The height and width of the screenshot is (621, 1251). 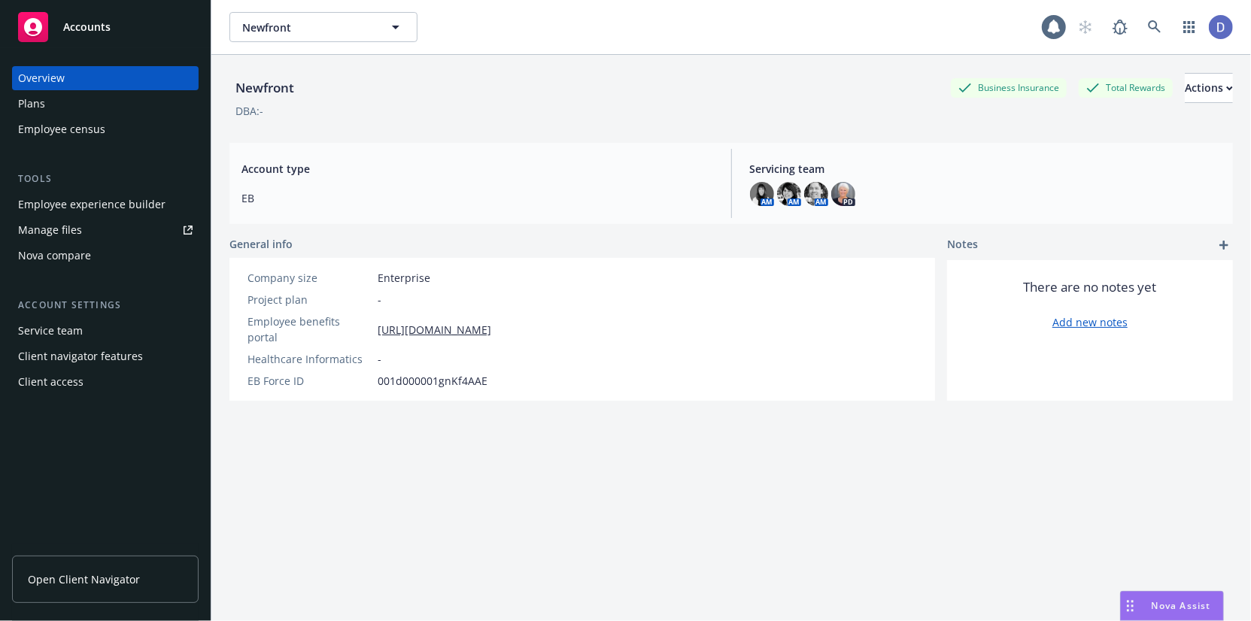 I want to click on span: There are no notes yet, so click(x=1090, y=287).